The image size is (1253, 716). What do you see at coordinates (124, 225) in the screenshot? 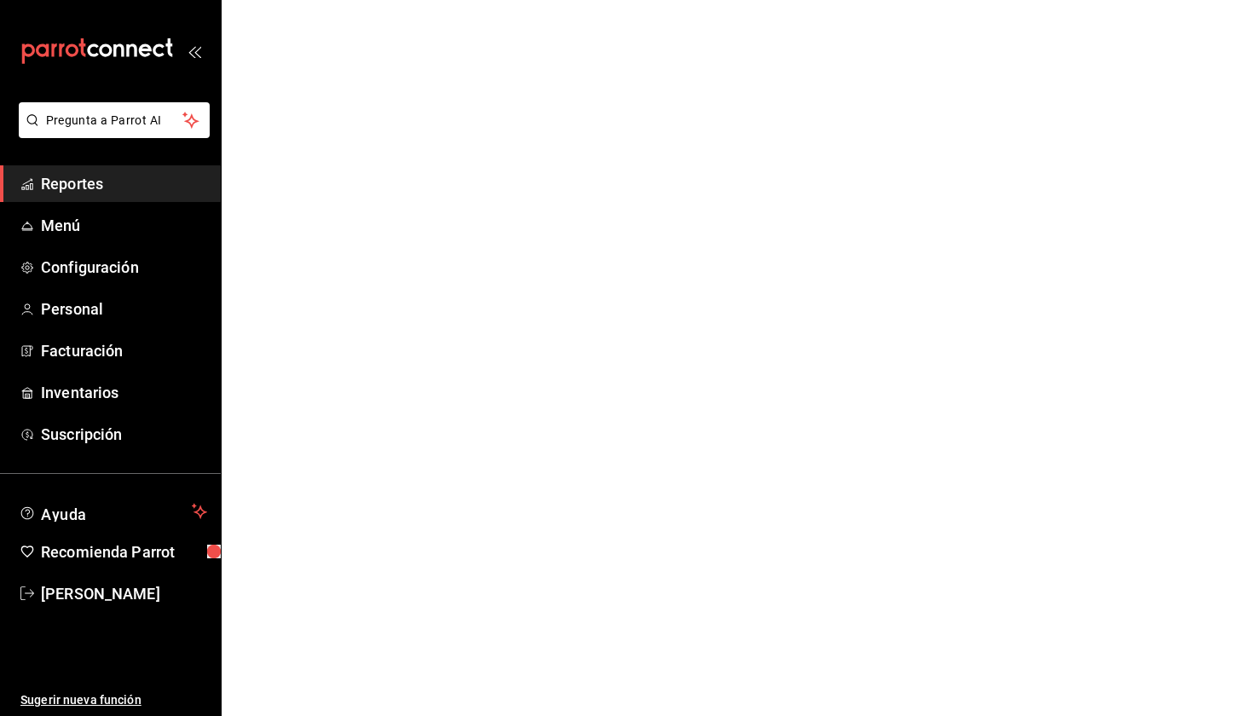
I see `span: Menú` at bounding box center [124, 225].